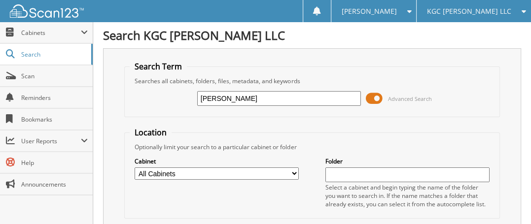  I want to click on span: Scan, so click(54, 76).